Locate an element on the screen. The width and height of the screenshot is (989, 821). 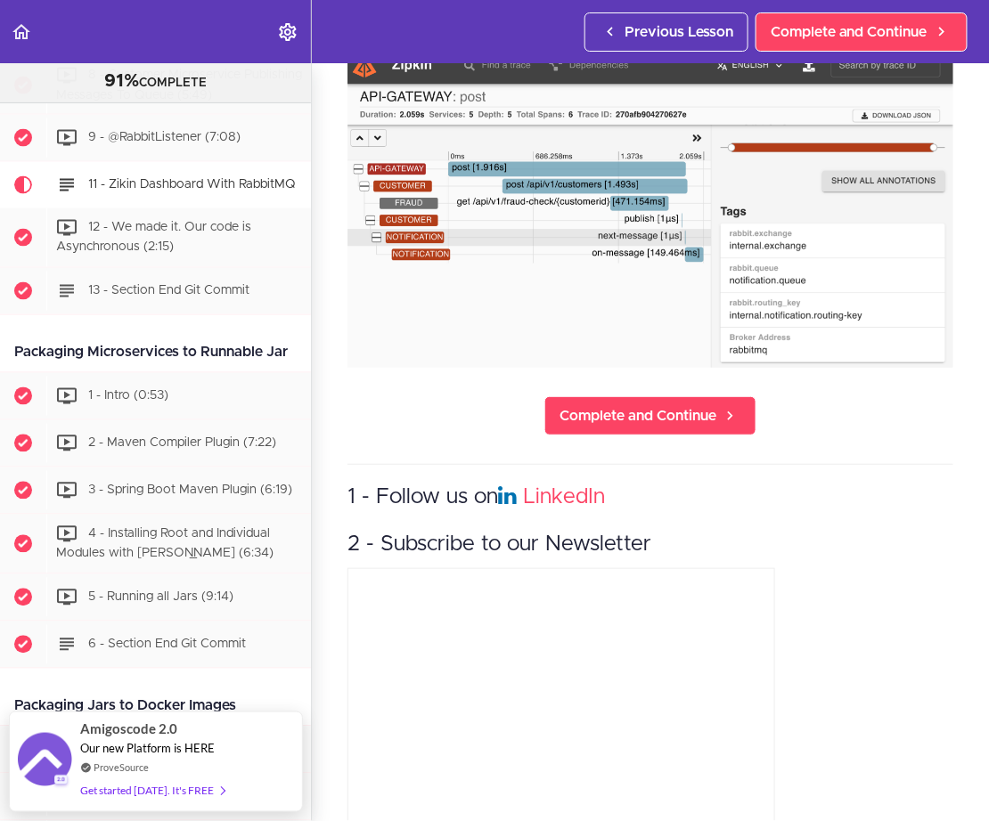
span: 5 - Running all Jars (9:14) is located at coordinates (160, 597).